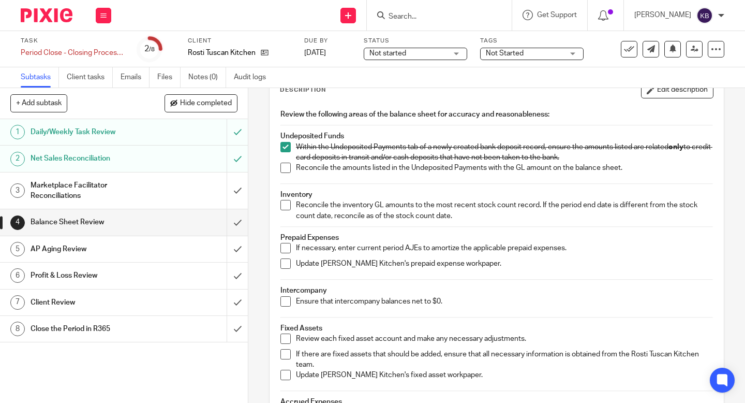 The height and width of the screenshot is (403, 745). Describe the element at coordinates (505, 210) in the screenshot. I see `p: Reconcile the inventory GL amounts to the most recent stock count record. If the period end date ...` at that location.